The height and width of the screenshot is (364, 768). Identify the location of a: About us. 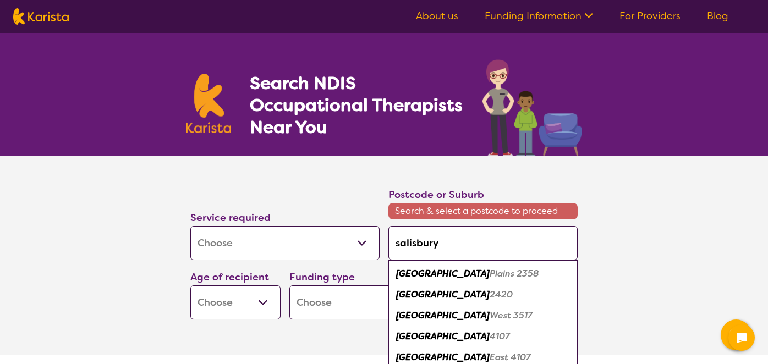
(437, 16).